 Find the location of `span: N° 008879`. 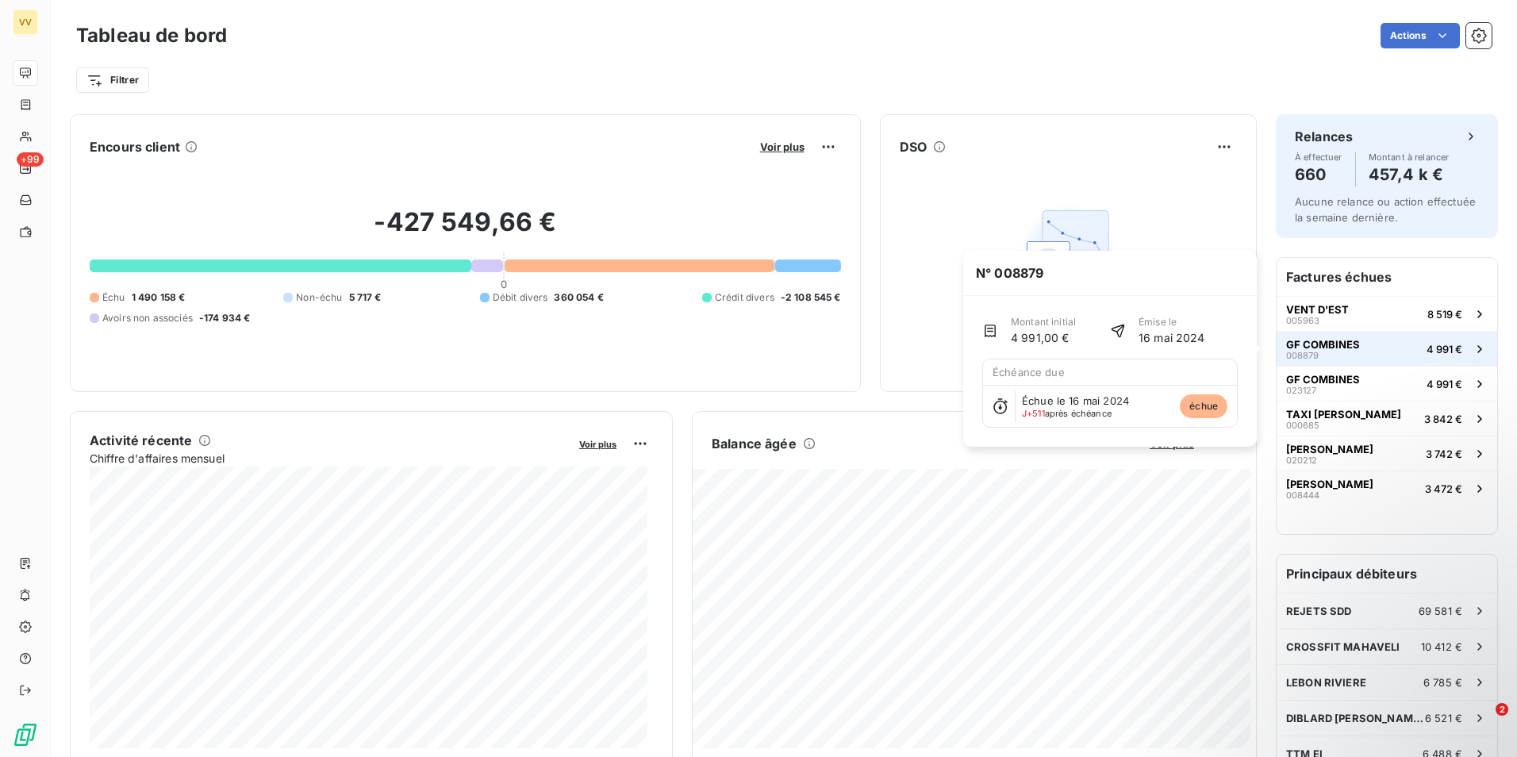

span: N° 008879 is located at coordinates (1009, 273).